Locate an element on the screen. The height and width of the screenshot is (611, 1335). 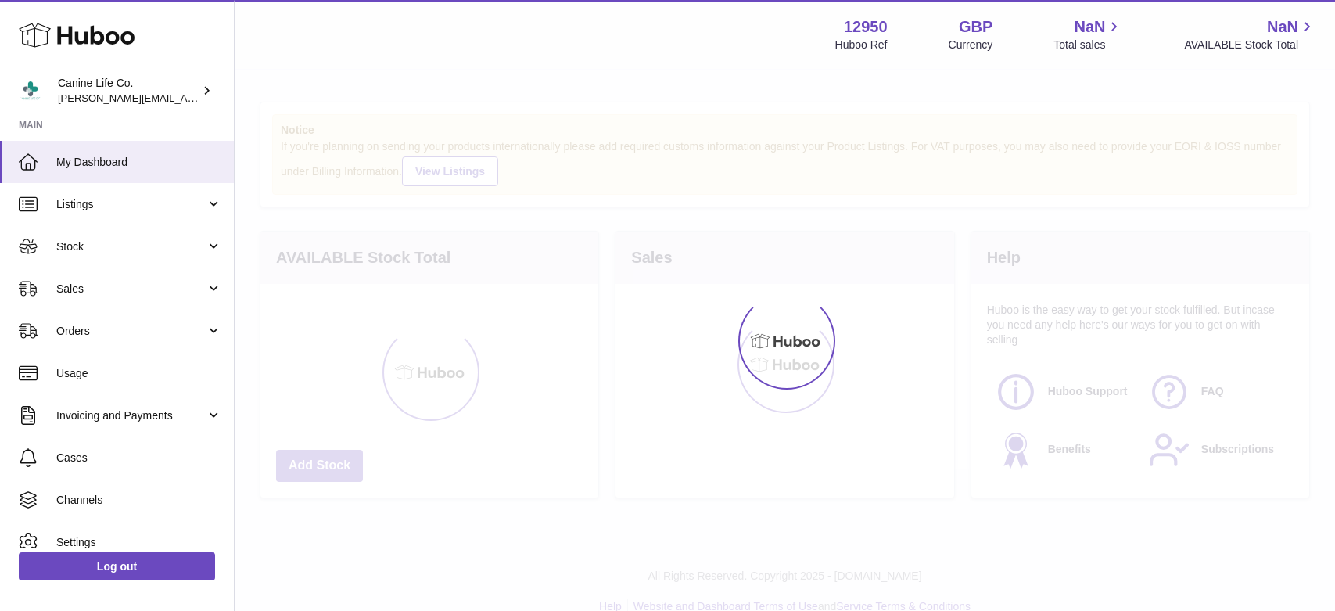
span: Sales is located at coordinates (131, 289).